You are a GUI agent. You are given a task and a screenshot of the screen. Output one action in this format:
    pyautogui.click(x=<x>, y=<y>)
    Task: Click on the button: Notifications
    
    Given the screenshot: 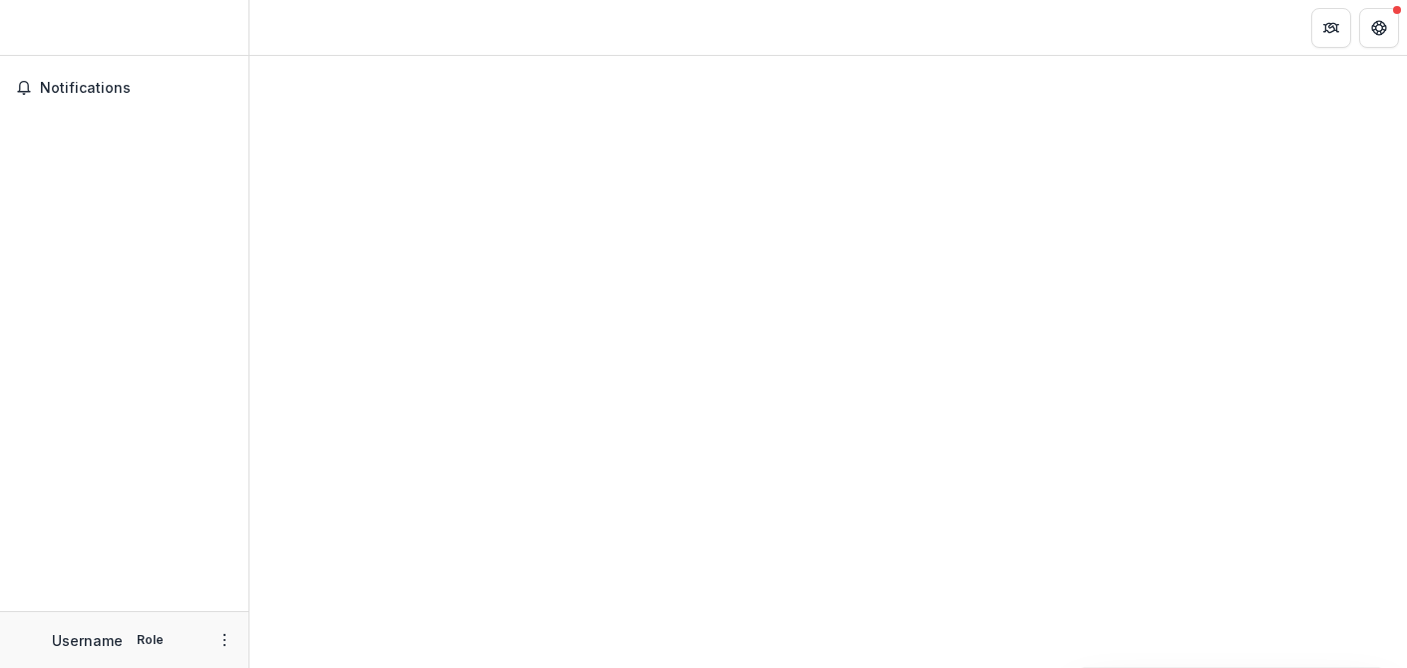 What is the action you would take?
    pyautogui.click(x=124, y=88)
    